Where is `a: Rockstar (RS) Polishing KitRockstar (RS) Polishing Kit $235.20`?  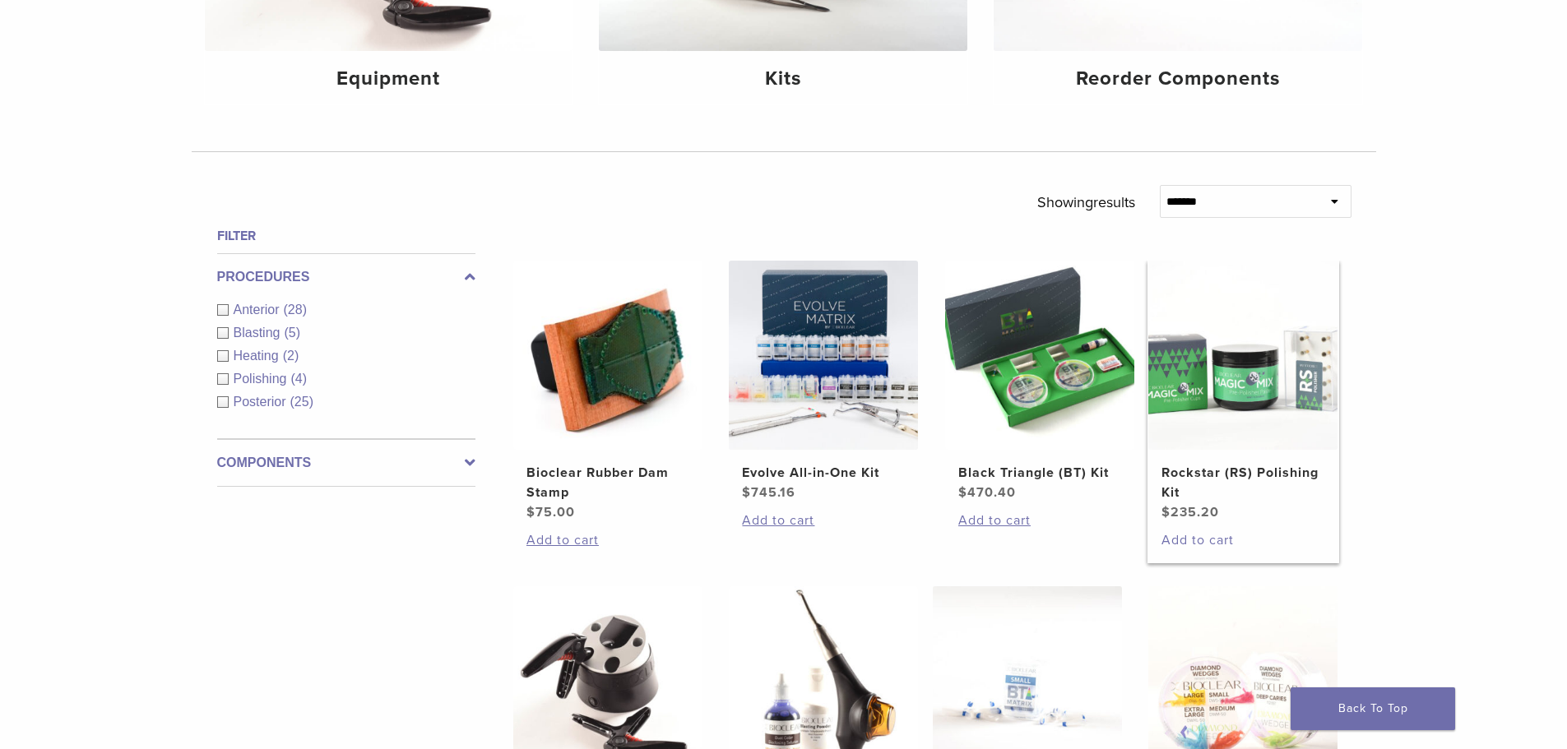 a: Rockstar (RS) Polishing KitRockstar (RS) Polishing Kit $235.20 is located at coordinates (1243, 392).